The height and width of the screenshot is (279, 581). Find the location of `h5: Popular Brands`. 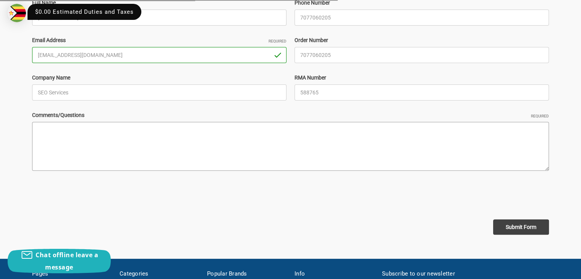

h5: Popular Brands is located at coordinates (247, 273).